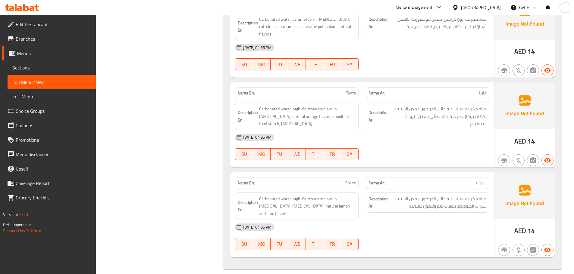  I want to click on span: Menu disclaimer, so click(53, 154).